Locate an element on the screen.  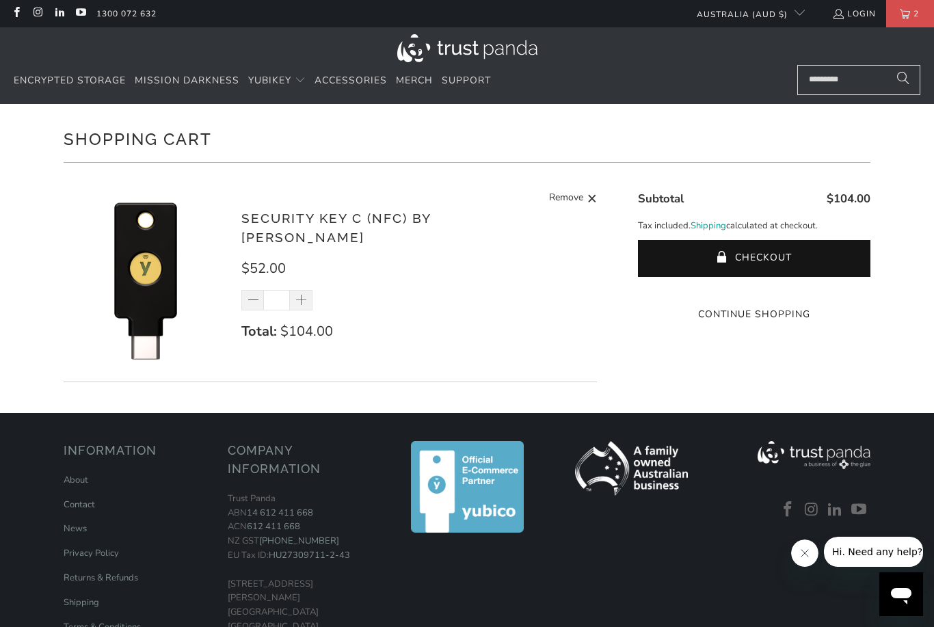
p: Tax included. calculated at checkout. is located at coordinates (754, 226).